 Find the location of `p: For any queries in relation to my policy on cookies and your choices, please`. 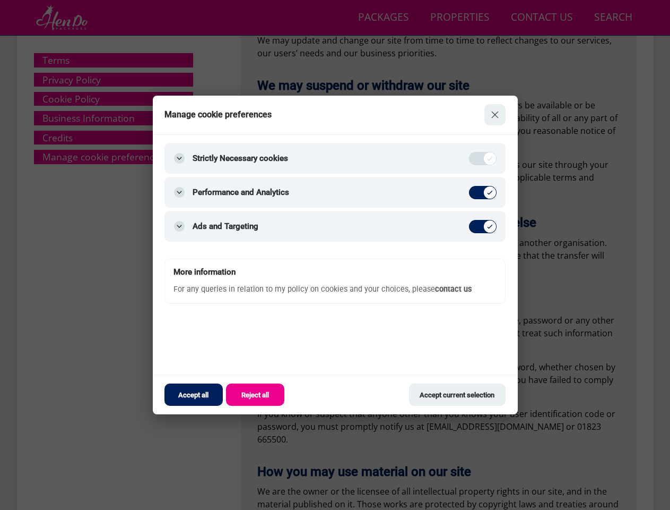

p: For any queries in relation to my policy on cookies and your choices, please is located at coordinates (335, 289).